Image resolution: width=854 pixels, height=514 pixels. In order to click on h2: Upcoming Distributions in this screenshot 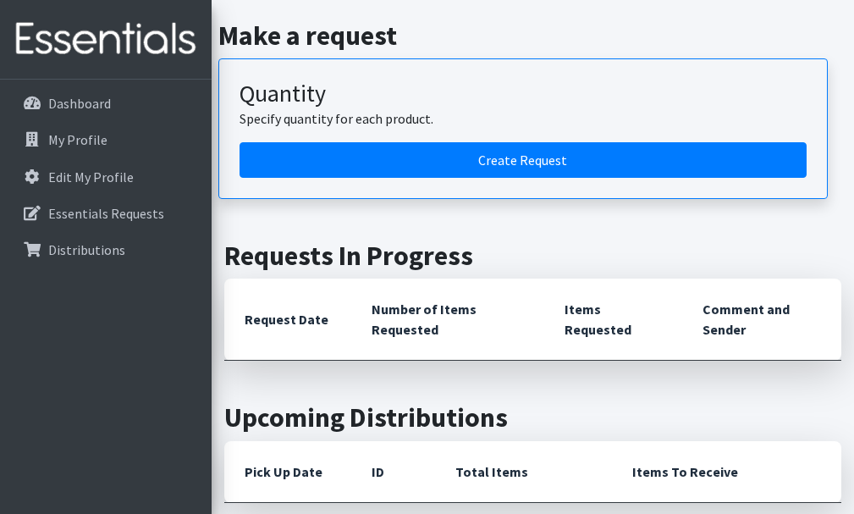, I will do `click(533, 418)`.